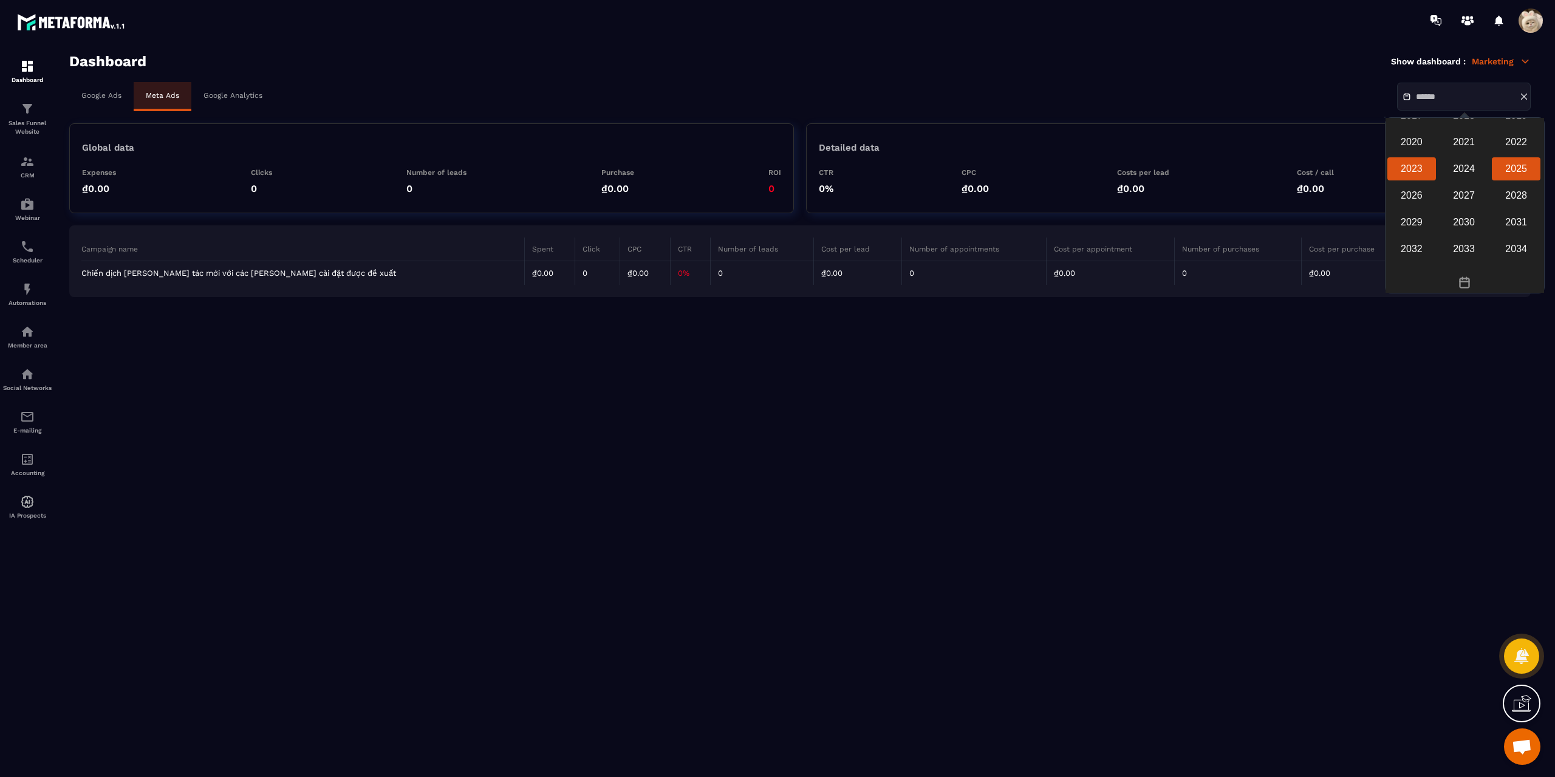  Describe the element at coordinates (436, 173) in the screenshot. I see `p: Number of leads` at that location.